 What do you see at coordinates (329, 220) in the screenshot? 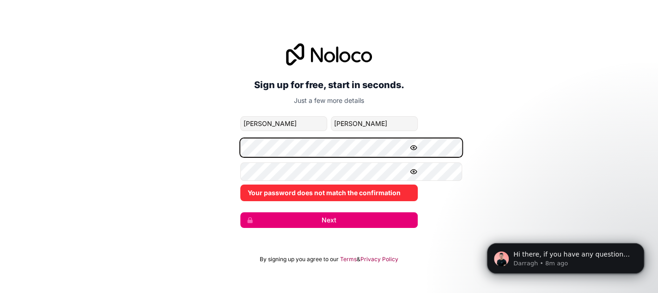
I see `button: Next` at bounding box center [329, 220].